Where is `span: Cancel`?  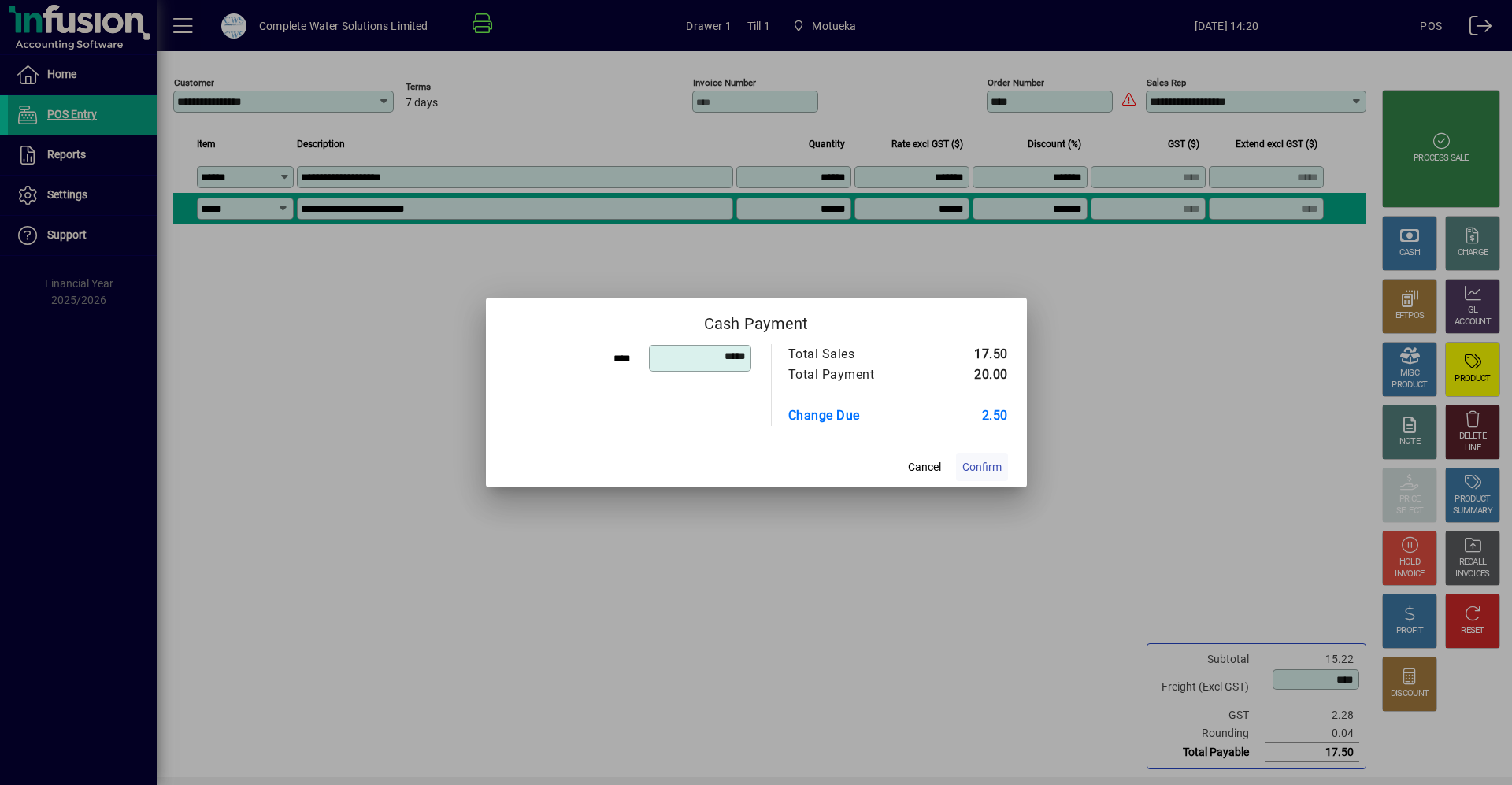 span: Cancel is located at coordinates (924, 467).